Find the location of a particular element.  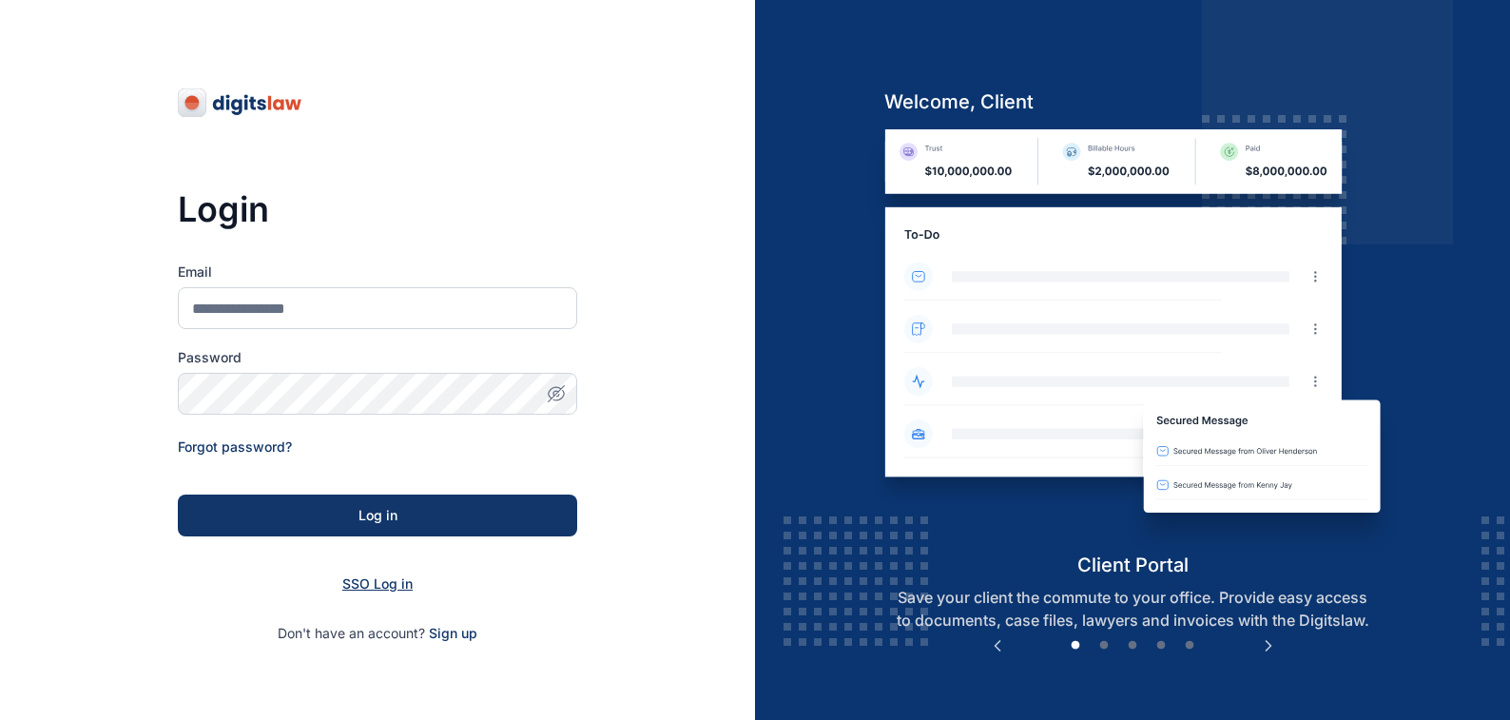

h3: Login is located at coordinates (378, 209).